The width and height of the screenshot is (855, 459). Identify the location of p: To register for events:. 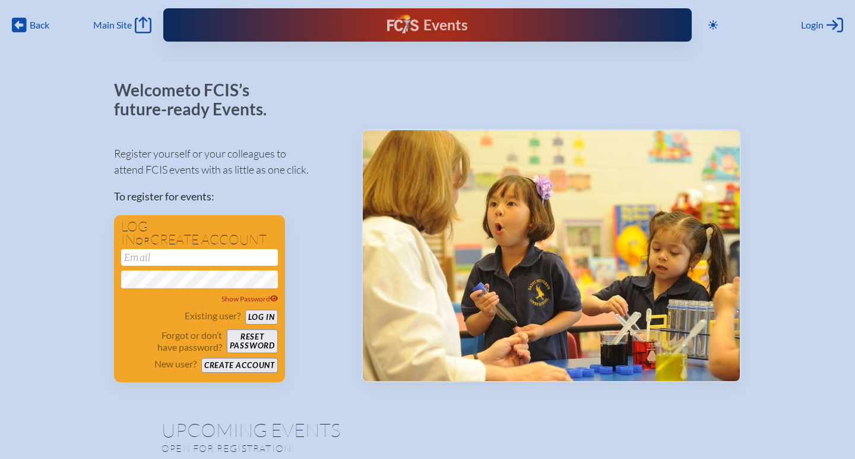
(228, 196).